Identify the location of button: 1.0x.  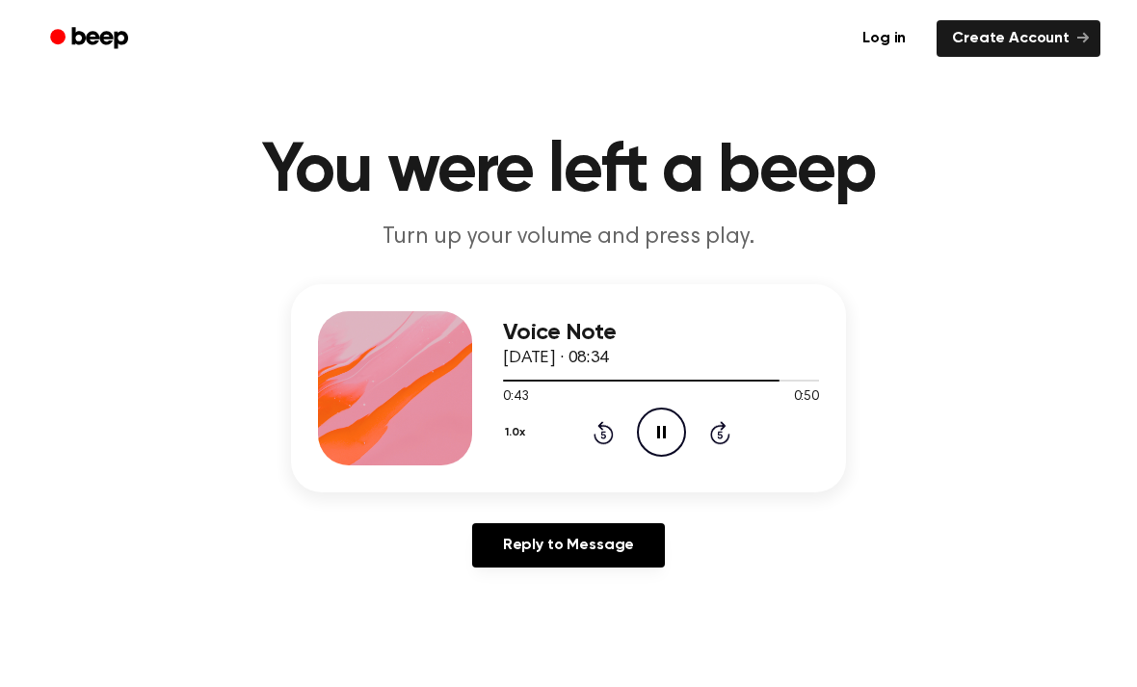
(517, 433).